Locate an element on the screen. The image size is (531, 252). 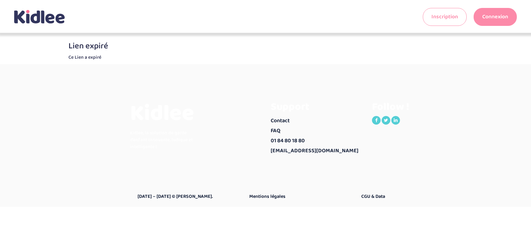
a: FAQ is located at coordinates (316, 131).